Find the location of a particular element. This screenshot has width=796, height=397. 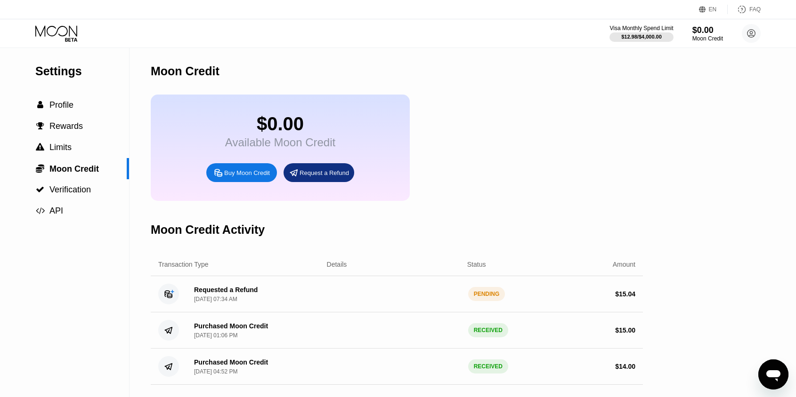

span: API is located at coordinates (56, 211).